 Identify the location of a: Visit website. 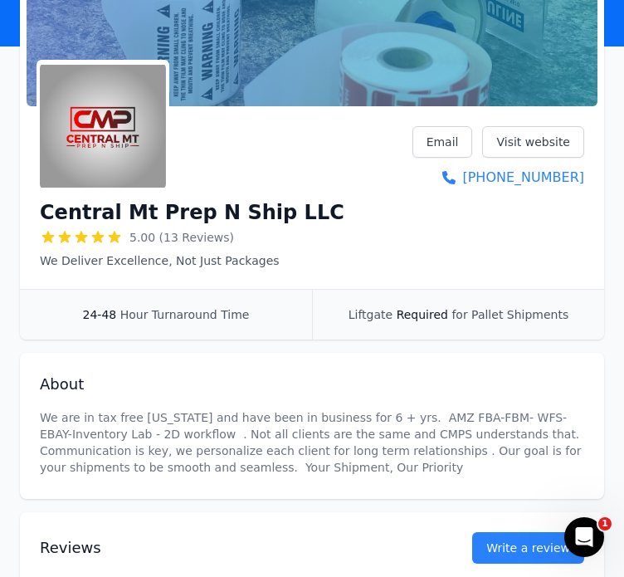
(533, 142).